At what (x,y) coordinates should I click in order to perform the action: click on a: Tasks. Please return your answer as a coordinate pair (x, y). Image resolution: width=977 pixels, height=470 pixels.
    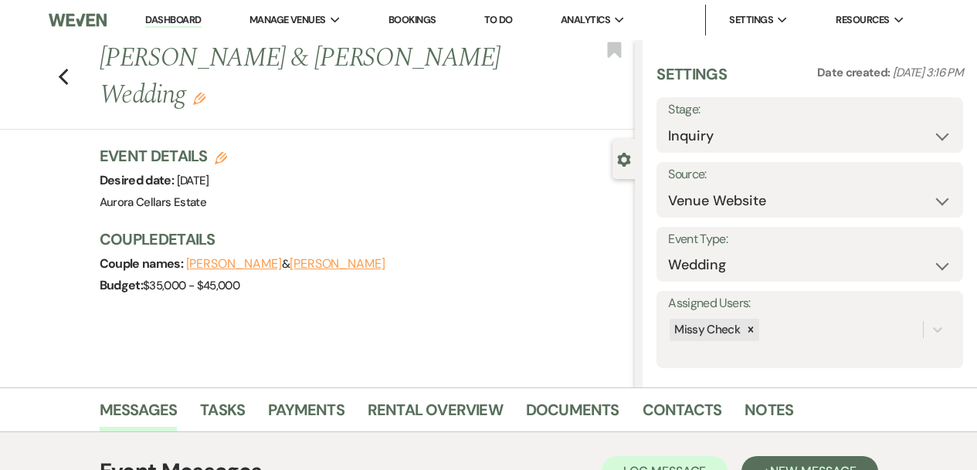
    Looking at the image, I should click on (222, 415).